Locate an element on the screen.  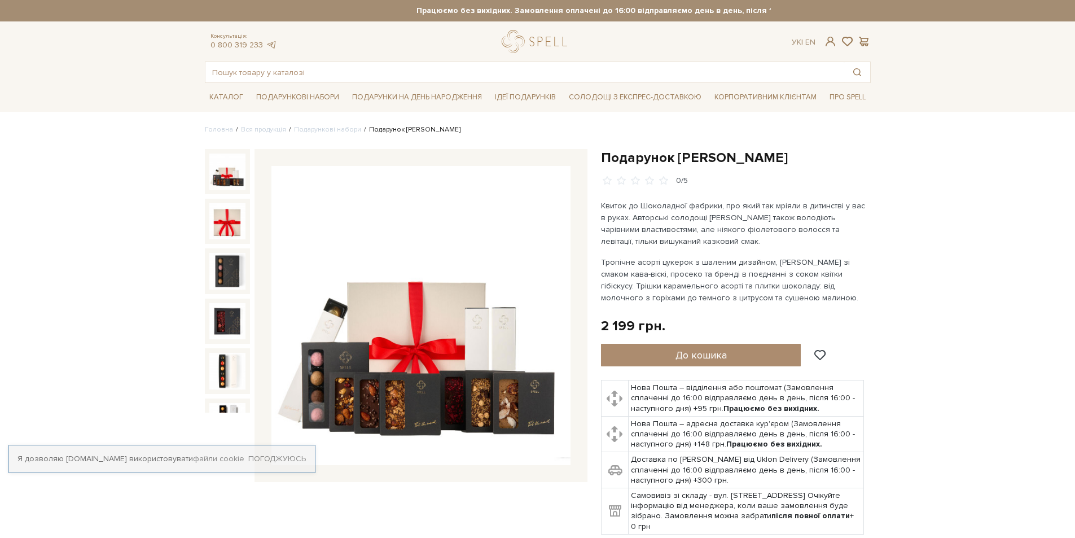
a: Погоджуюсь is located at coordinates (277, 459).